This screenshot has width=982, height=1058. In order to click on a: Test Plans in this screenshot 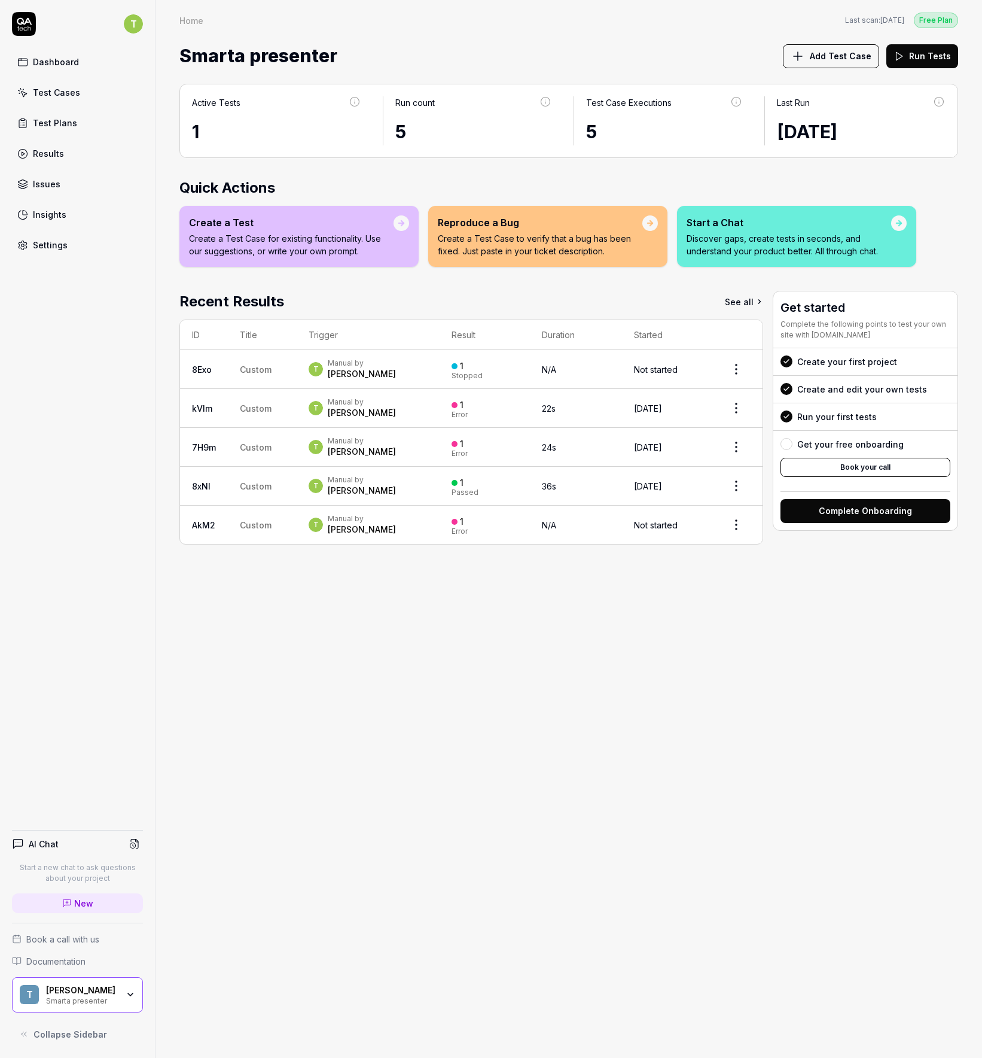, I will do `click(77, 123)`.